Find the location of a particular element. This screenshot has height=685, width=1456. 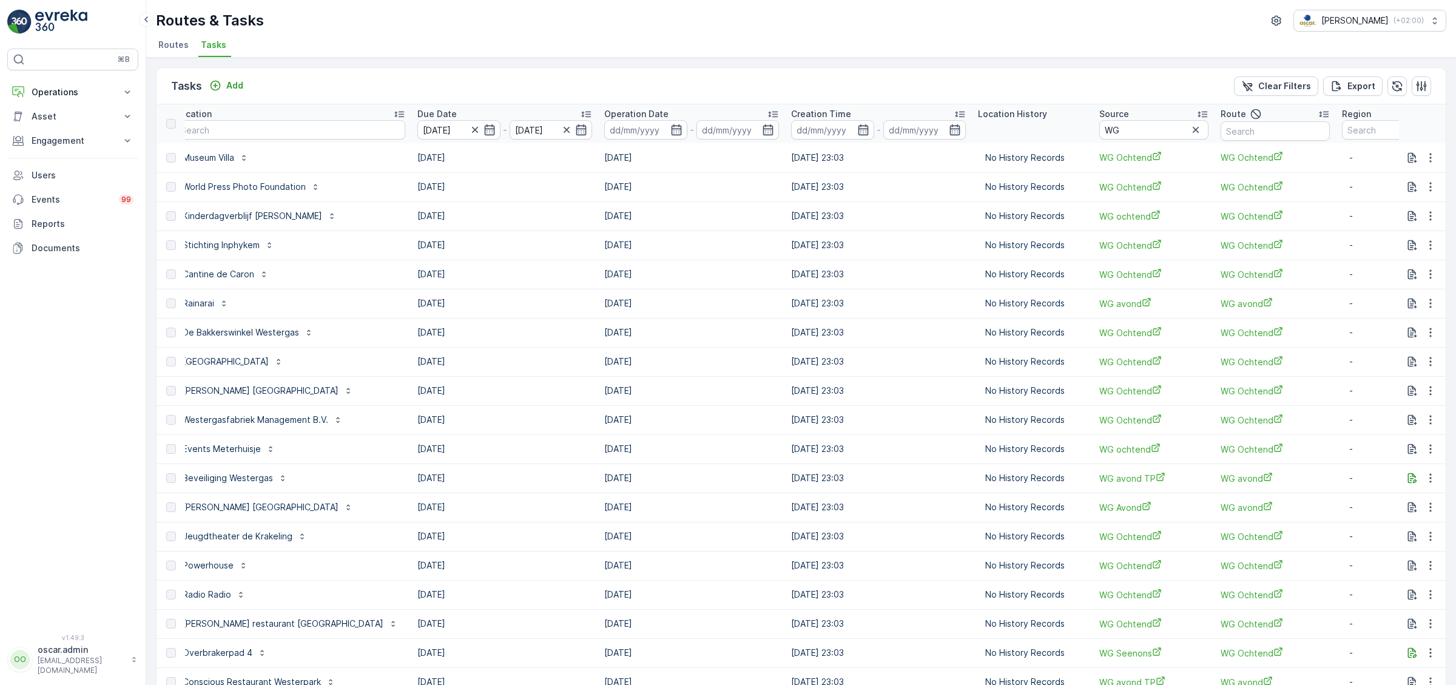

span: WG Avond is located at coordinates (1154, 507).